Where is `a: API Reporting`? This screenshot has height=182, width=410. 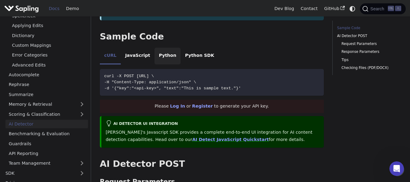 a: API Reporting is located at coordinates (47, 153).